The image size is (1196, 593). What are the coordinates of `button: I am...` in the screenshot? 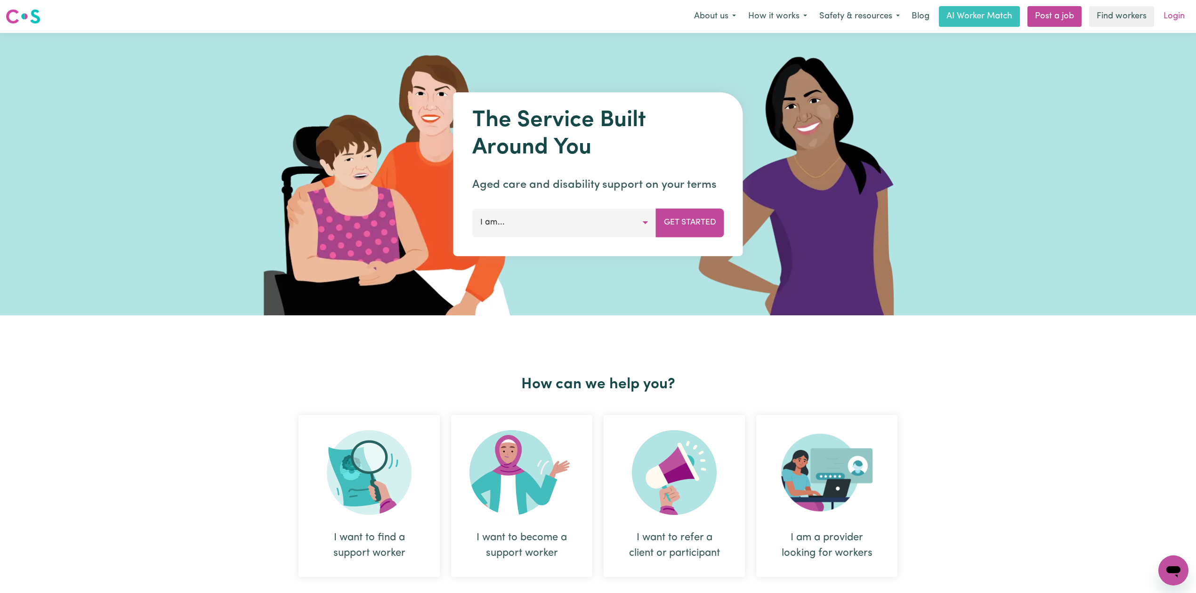 It's located at (564, 223).